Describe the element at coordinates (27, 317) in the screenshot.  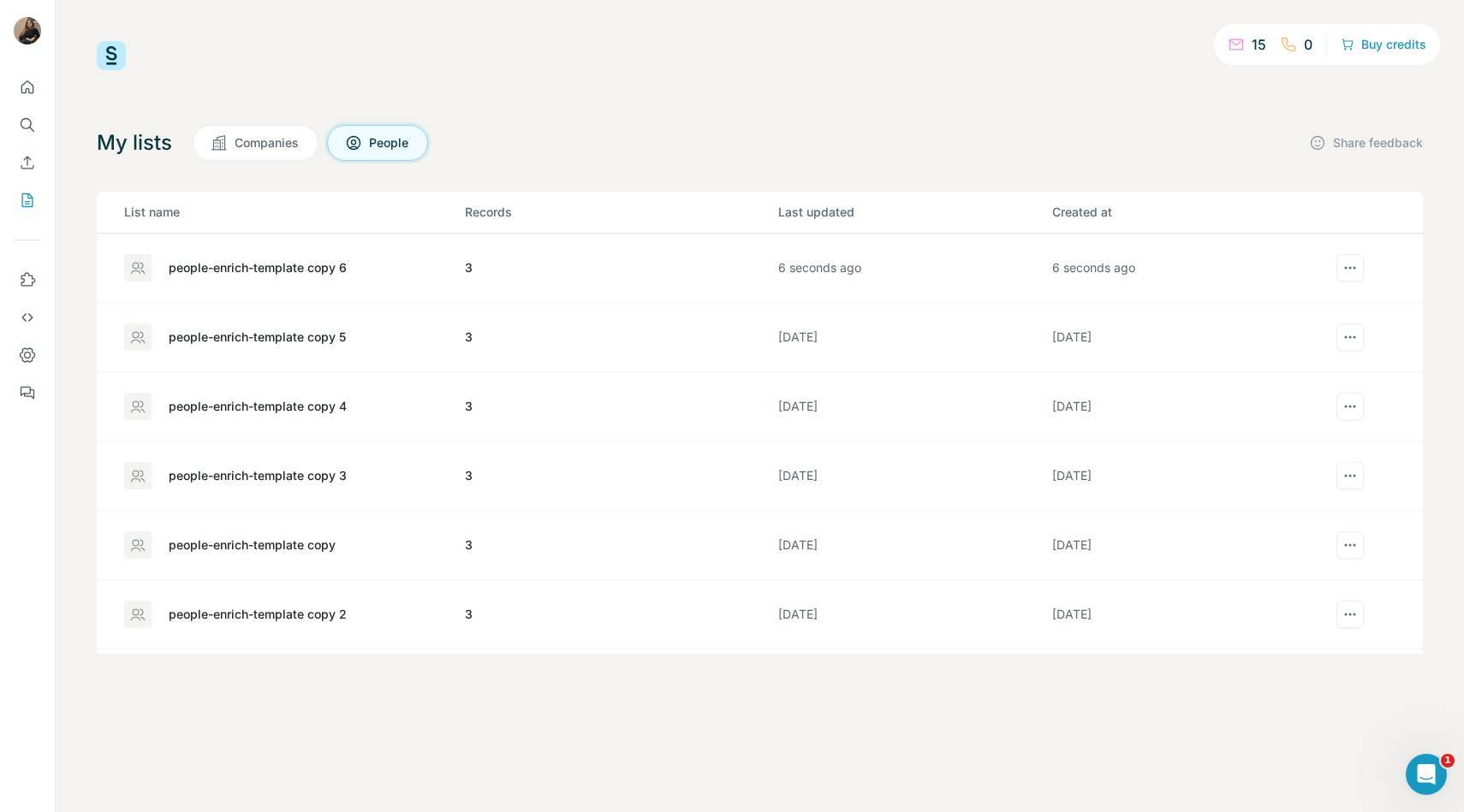
I see `button: Use Surfe API` at that location.